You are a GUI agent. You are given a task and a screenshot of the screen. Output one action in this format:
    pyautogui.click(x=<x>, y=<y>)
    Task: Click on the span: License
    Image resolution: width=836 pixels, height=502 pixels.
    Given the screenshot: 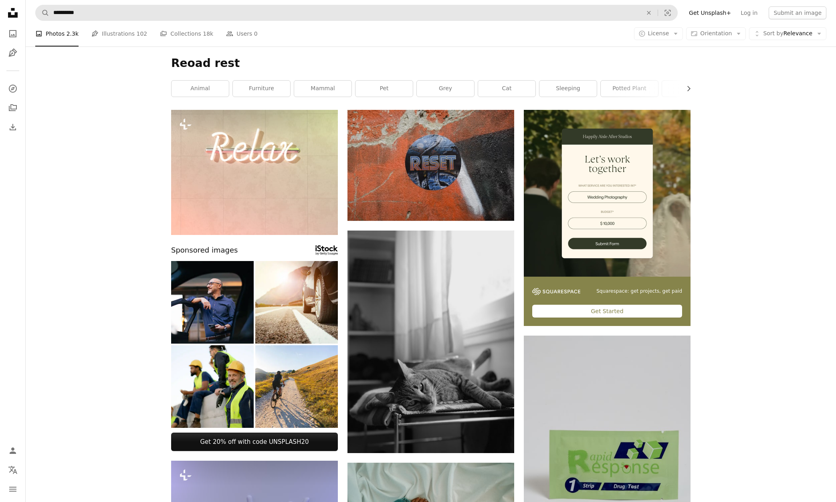 What is the action you would take?
    pyautogui.click(x=659, y=33)
    